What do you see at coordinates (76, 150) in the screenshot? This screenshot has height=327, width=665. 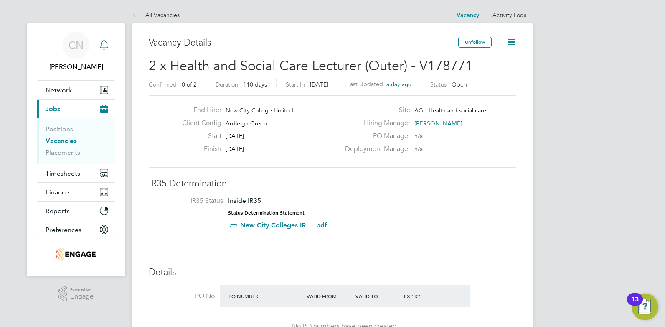 I see `nav: Main navigation` at bounding box center [76, 150].